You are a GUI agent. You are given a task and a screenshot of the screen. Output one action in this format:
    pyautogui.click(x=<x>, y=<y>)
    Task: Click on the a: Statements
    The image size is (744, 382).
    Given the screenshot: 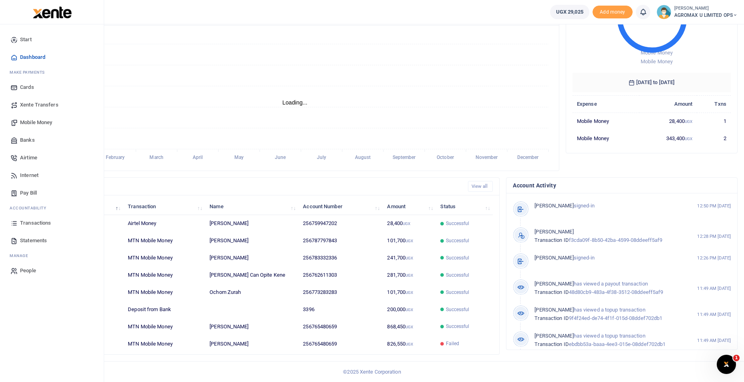 What is the action you would take?
    pyautogui.click(x=52, y=241)
    